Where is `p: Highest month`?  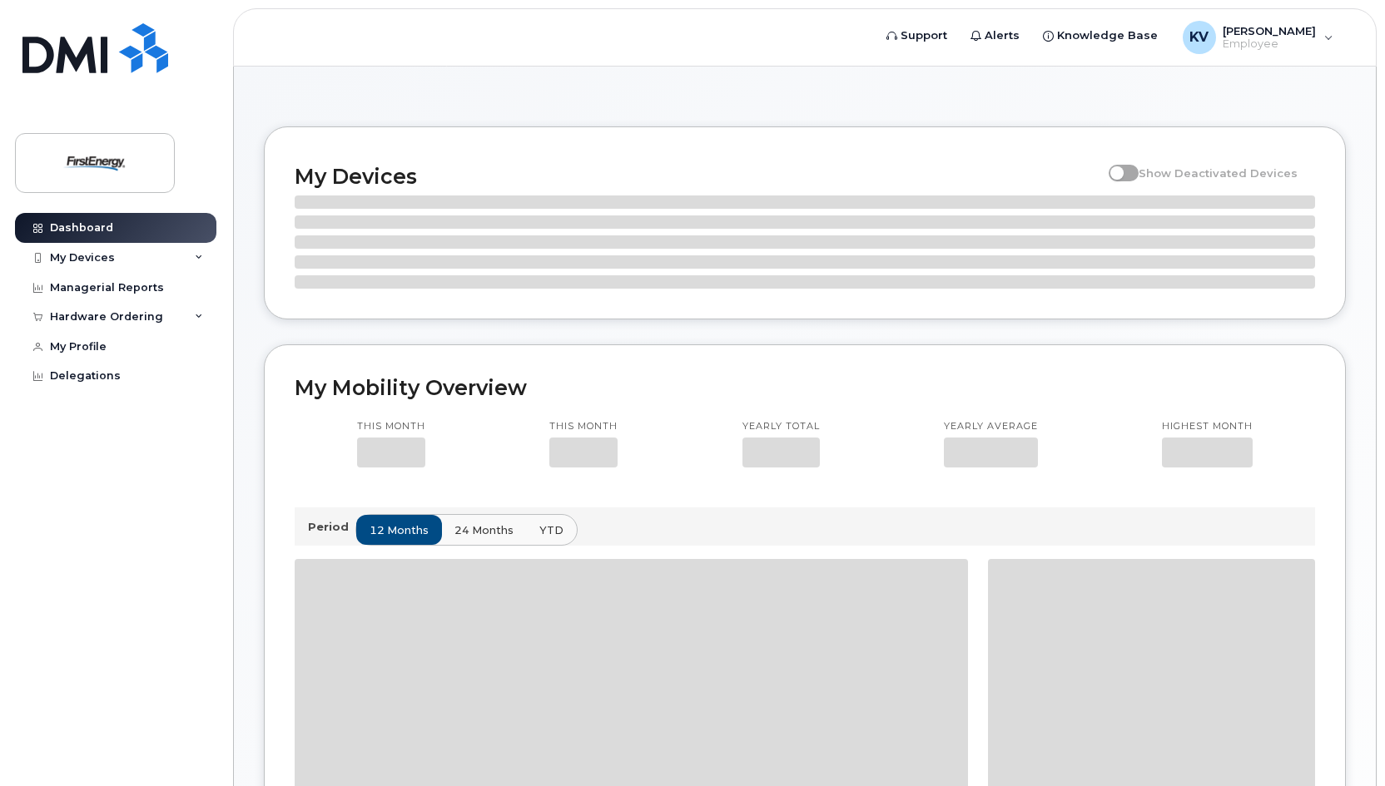 p: Highest month is located at coordinates (1207, 427).